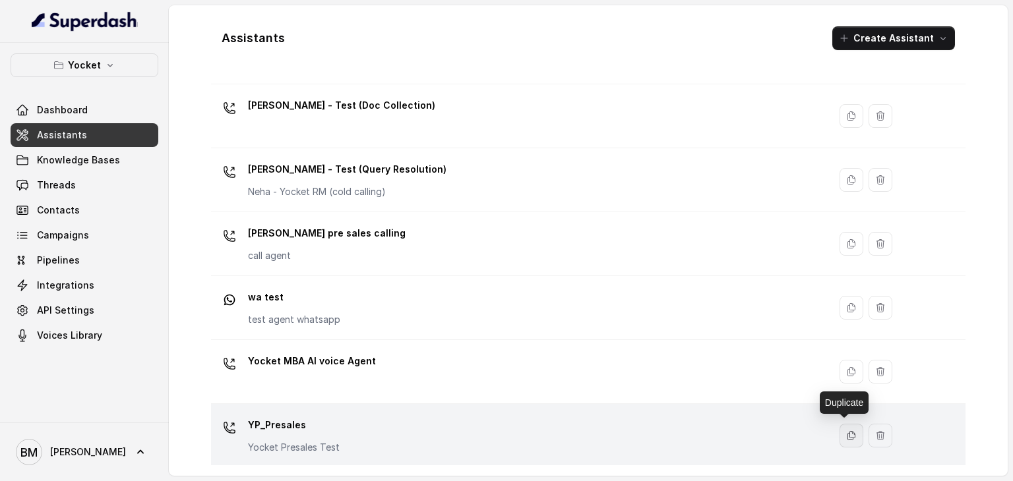 This screenshot has width=1013, height=481. I want to click on h1: Assistants, so click(253, 38).